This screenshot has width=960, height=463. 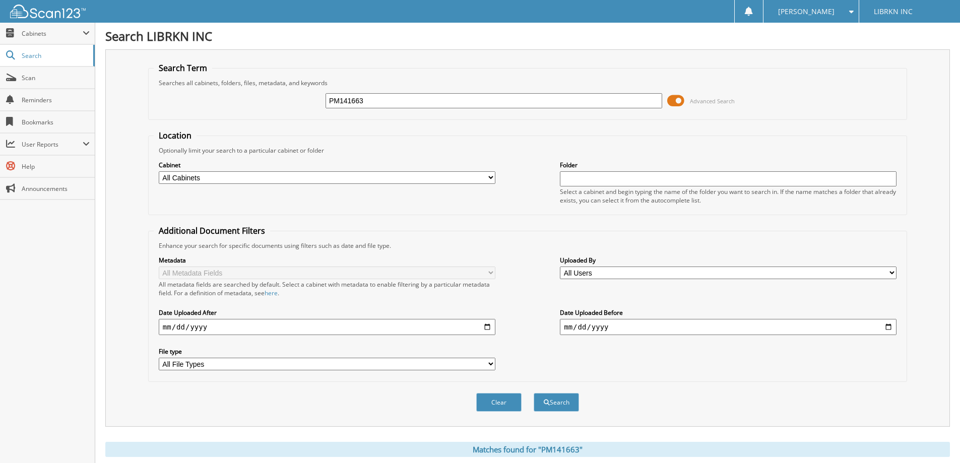 I want to click on span: Reminders, so click(x=55, y=100).